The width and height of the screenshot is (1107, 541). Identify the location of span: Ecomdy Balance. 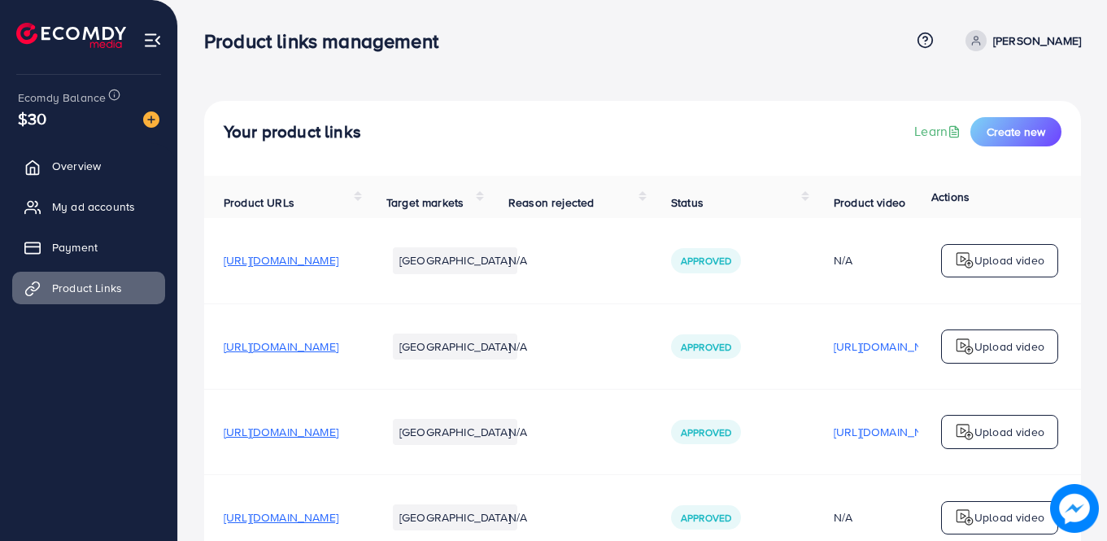
(62, 98).